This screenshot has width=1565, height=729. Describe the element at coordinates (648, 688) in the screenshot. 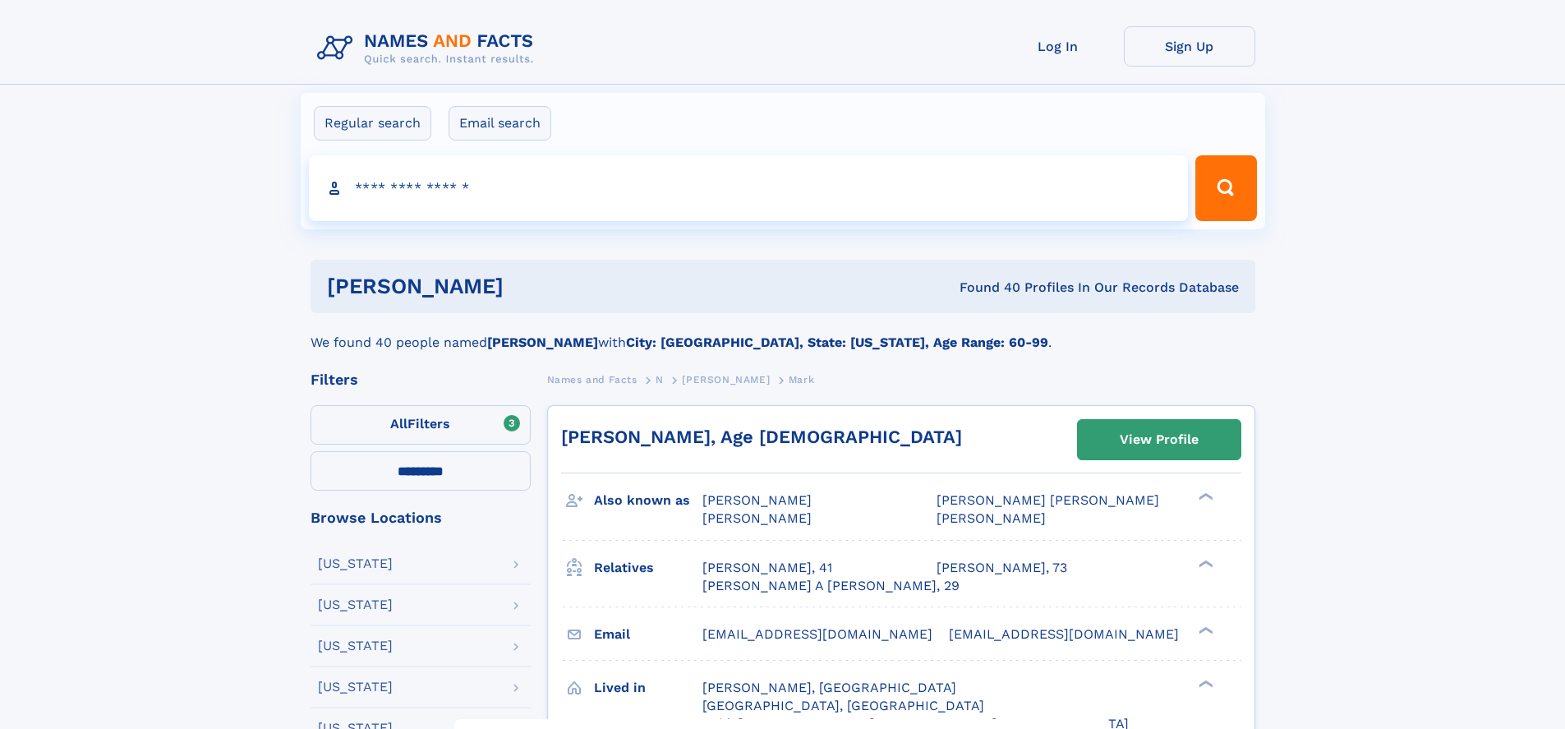

I see `h3: Lived in` at that location.